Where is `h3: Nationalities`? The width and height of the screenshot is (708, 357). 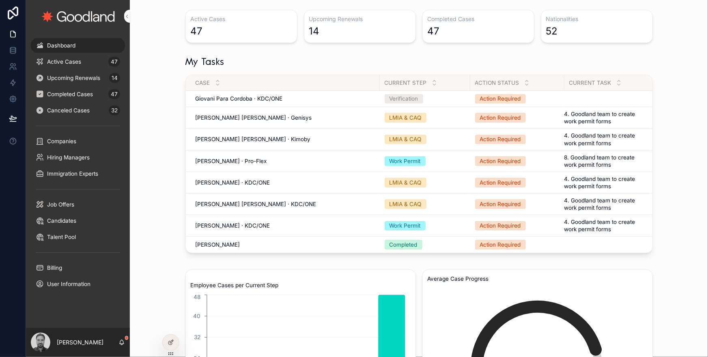
h3: Nationalities is located at coordinates (597, 19).